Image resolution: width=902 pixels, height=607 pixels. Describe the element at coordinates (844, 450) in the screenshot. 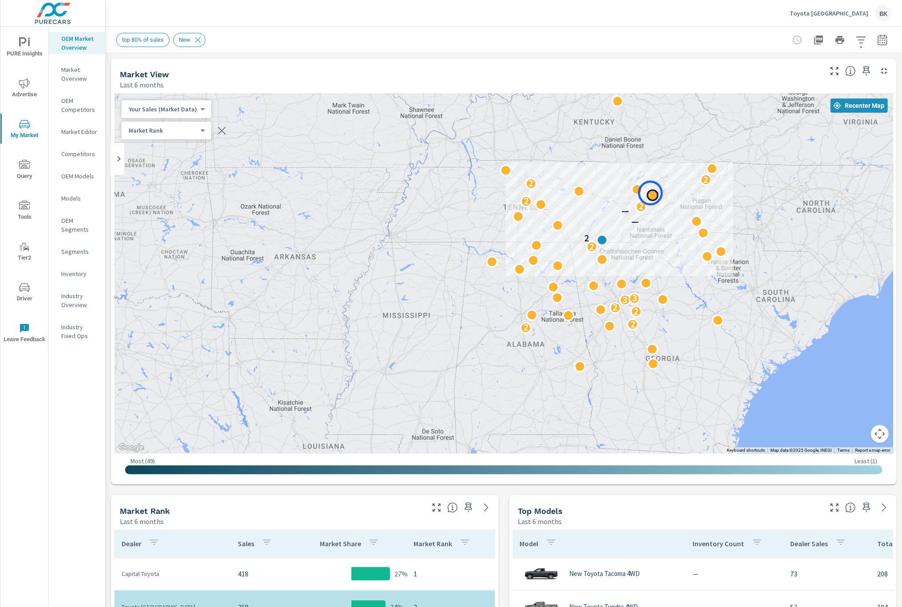

I see `a: Terms (opens in new tab)` at that location.